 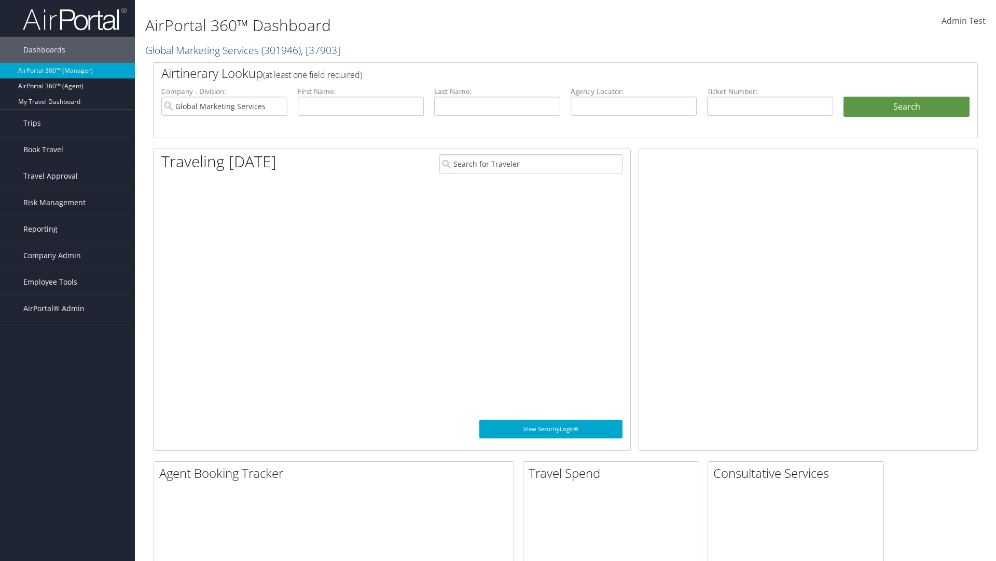 I want to click on h2: Consultative Services, so click(x=799, y=473).